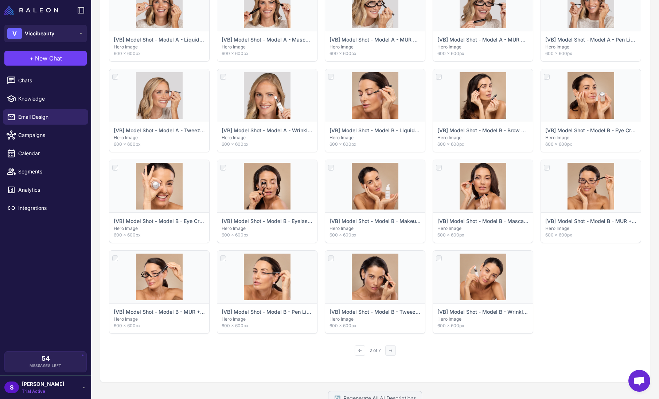  What do you see at coordinates (46, 81) in the screenshot?
I see `a: Chats` at bounding box center [46, 81].